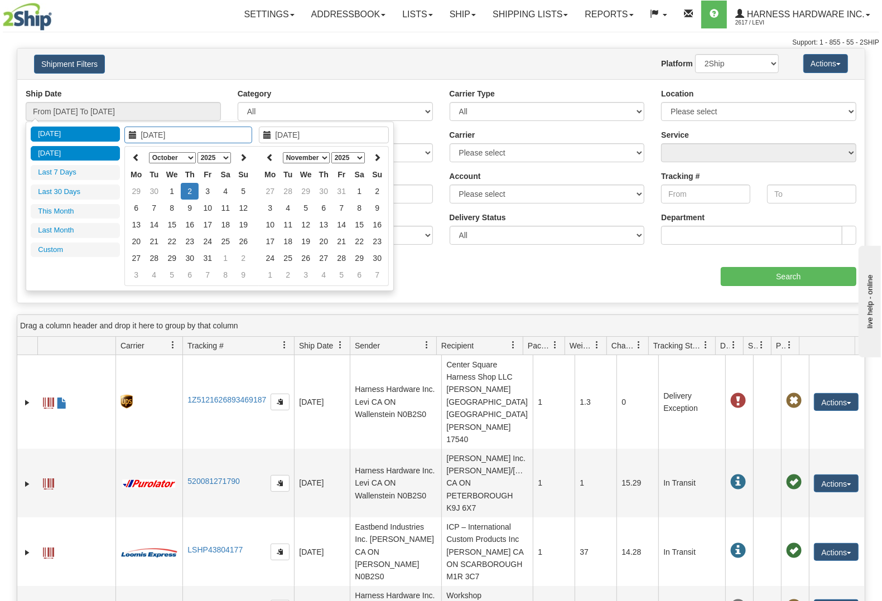  What do you see at coordinates (136, 175) in the screenshot?
I see `th: Mo` at bounding box center [136, 175].